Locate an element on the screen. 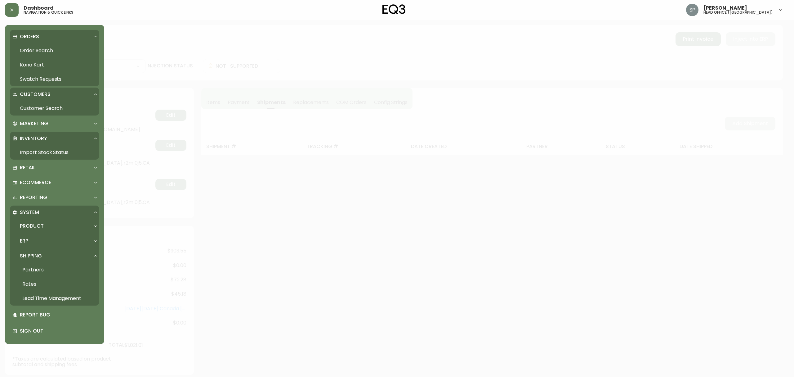 The image size is (794, 377). p: ERP is located at coordinates (24, 241).